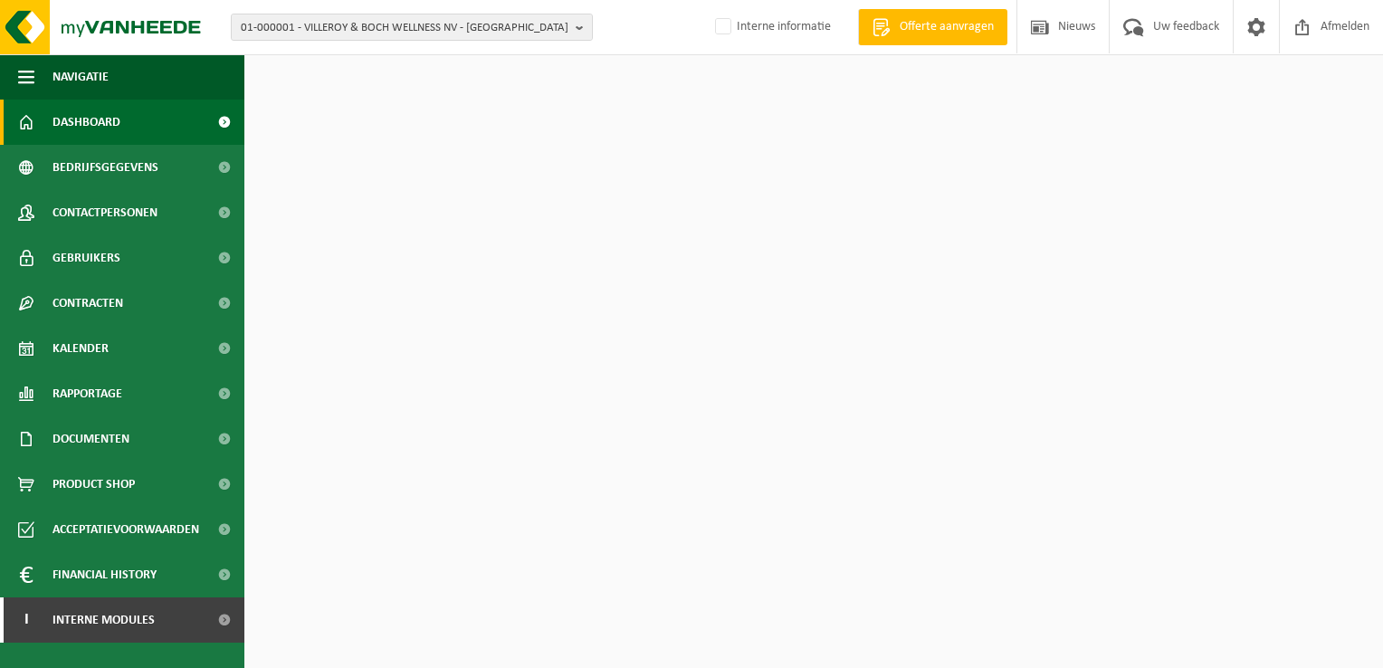  I want to click on span: Navigatie, so click(81, 77).